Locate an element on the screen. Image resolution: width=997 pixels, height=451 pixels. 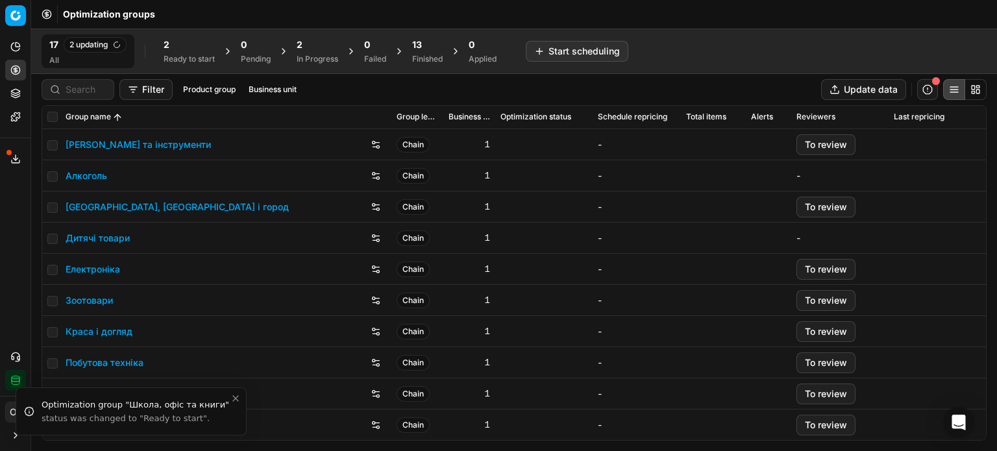
span: Last repricing is located at coordinates (919, 117).